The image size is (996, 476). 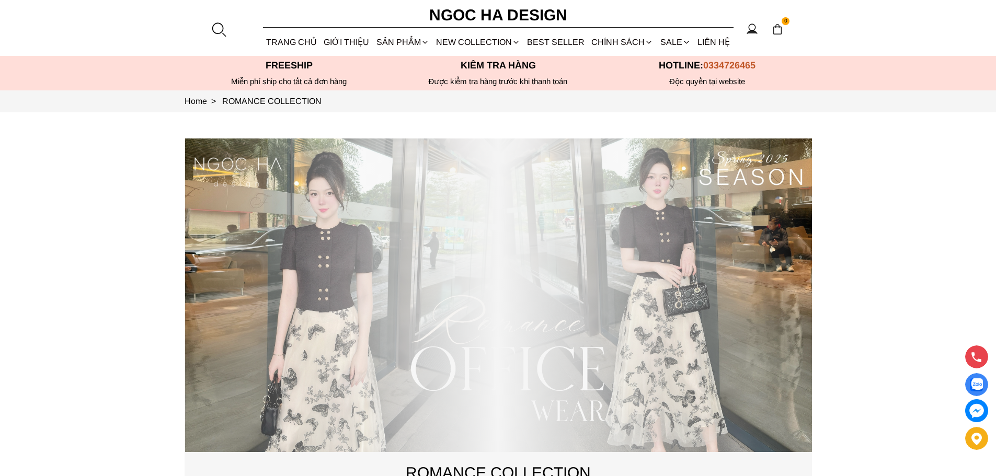 I want to click on a: LIÊN HỆ, so click(x=713, y=42).